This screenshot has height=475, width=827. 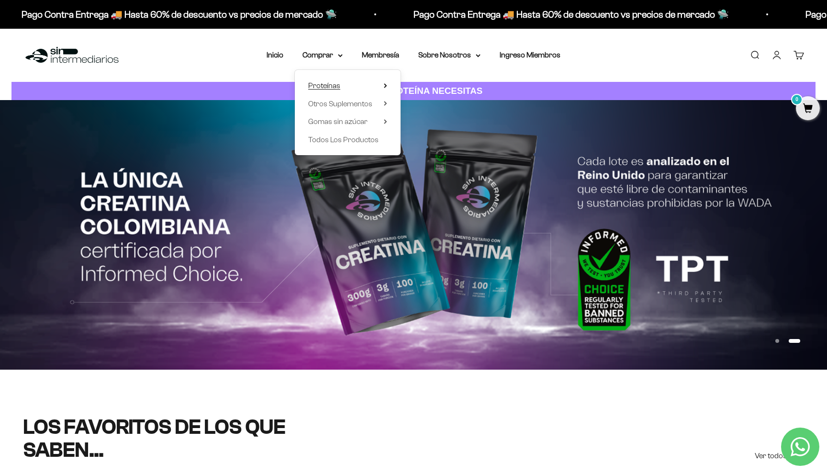 What do you see at coordinates (340, 103) in the screenshot?
I see `span: Otros Suplementos` at bounding box center [340, 103].